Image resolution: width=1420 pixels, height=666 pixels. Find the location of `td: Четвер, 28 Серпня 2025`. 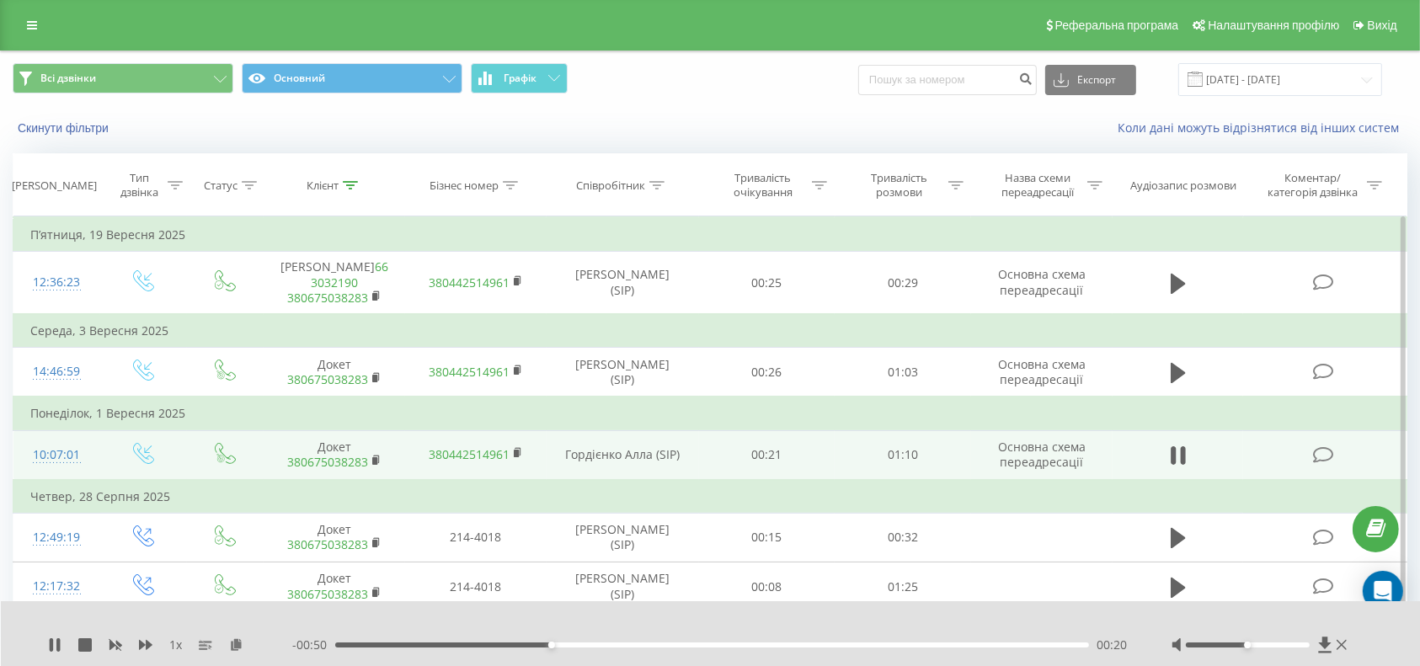

td: Четвер, 28 Серпня 2025 is located at coordinates (710, 497).